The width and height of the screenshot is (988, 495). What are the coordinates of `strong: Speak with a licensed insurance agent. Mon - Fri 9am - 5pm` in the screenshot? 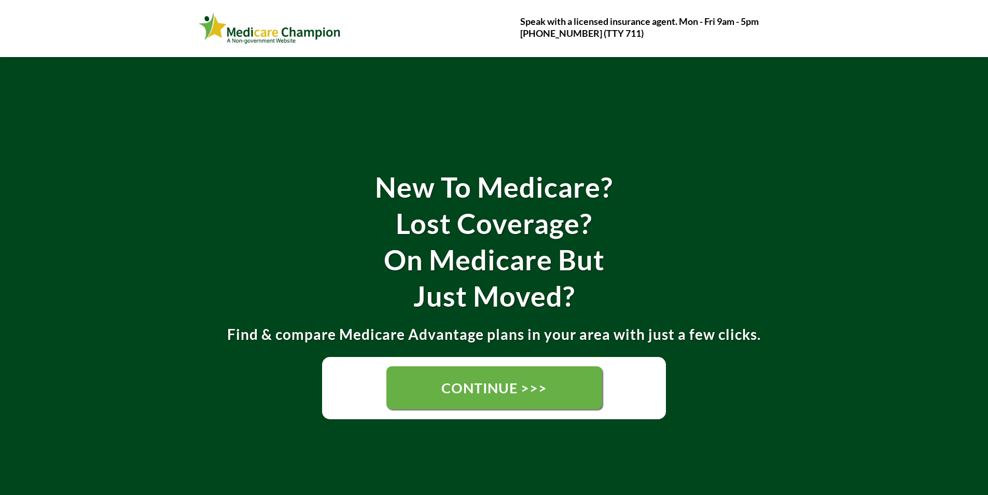 It's located at (639, 21).